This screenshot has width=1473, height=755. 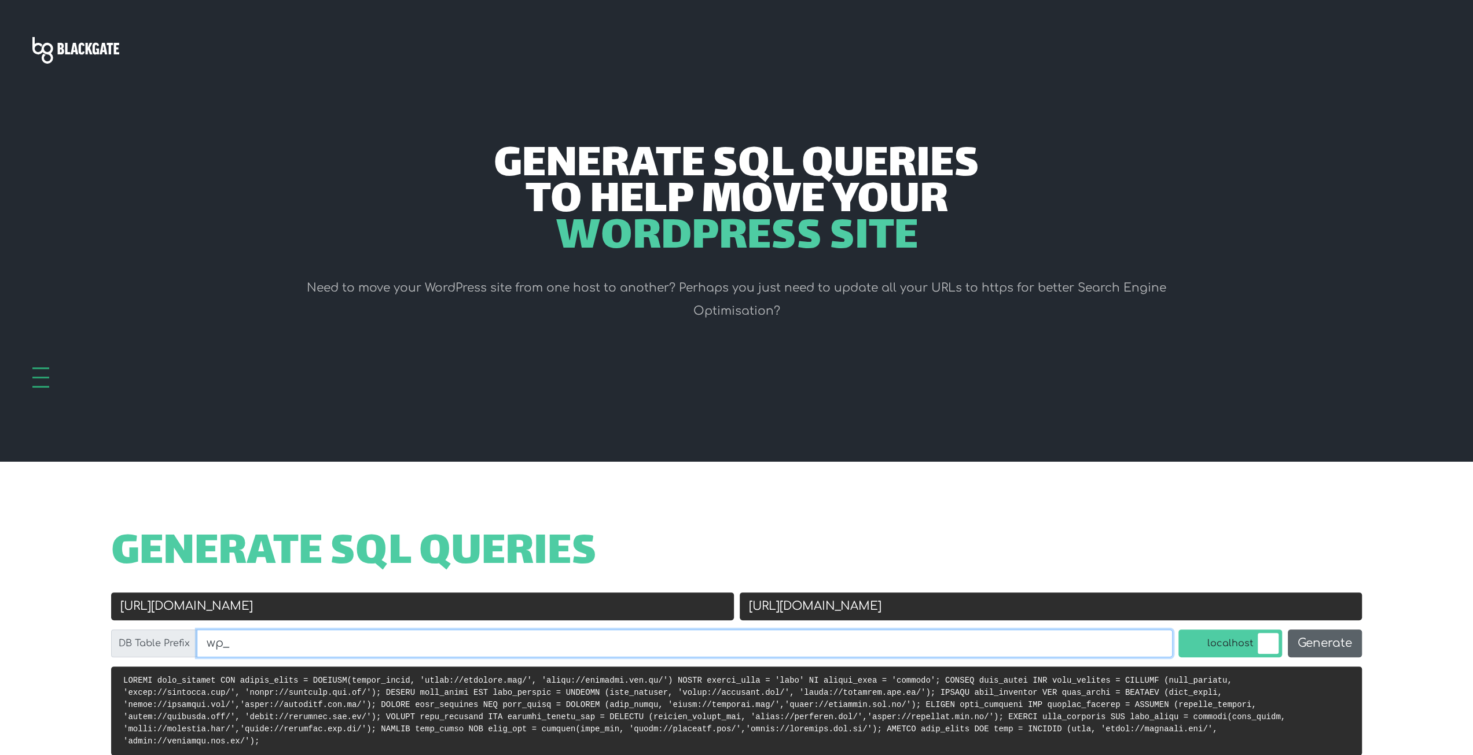 I want to click on span: WordPress Site, so click(x=737, y=238).